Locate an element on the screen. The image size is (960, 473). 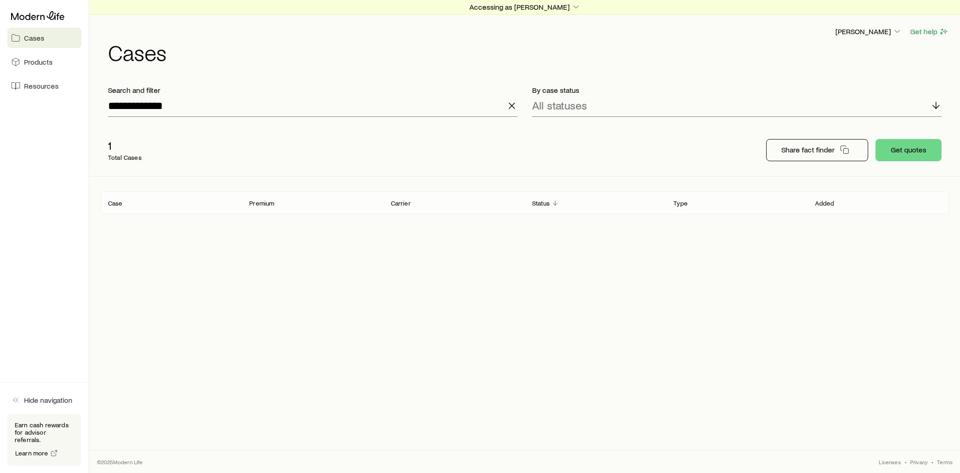
span: Hide navigation is located at coordinates (48, 400).